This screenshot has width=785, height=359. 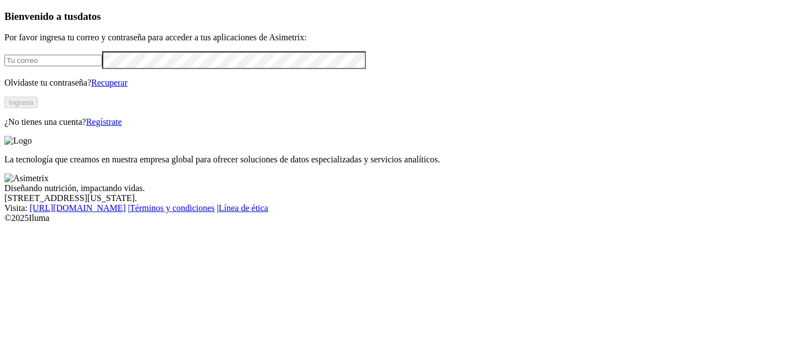 What do you see at coordinates (172, 208) in the screenshot?
I see `a: Términos y condiciones` at bounding box center [172, 208].